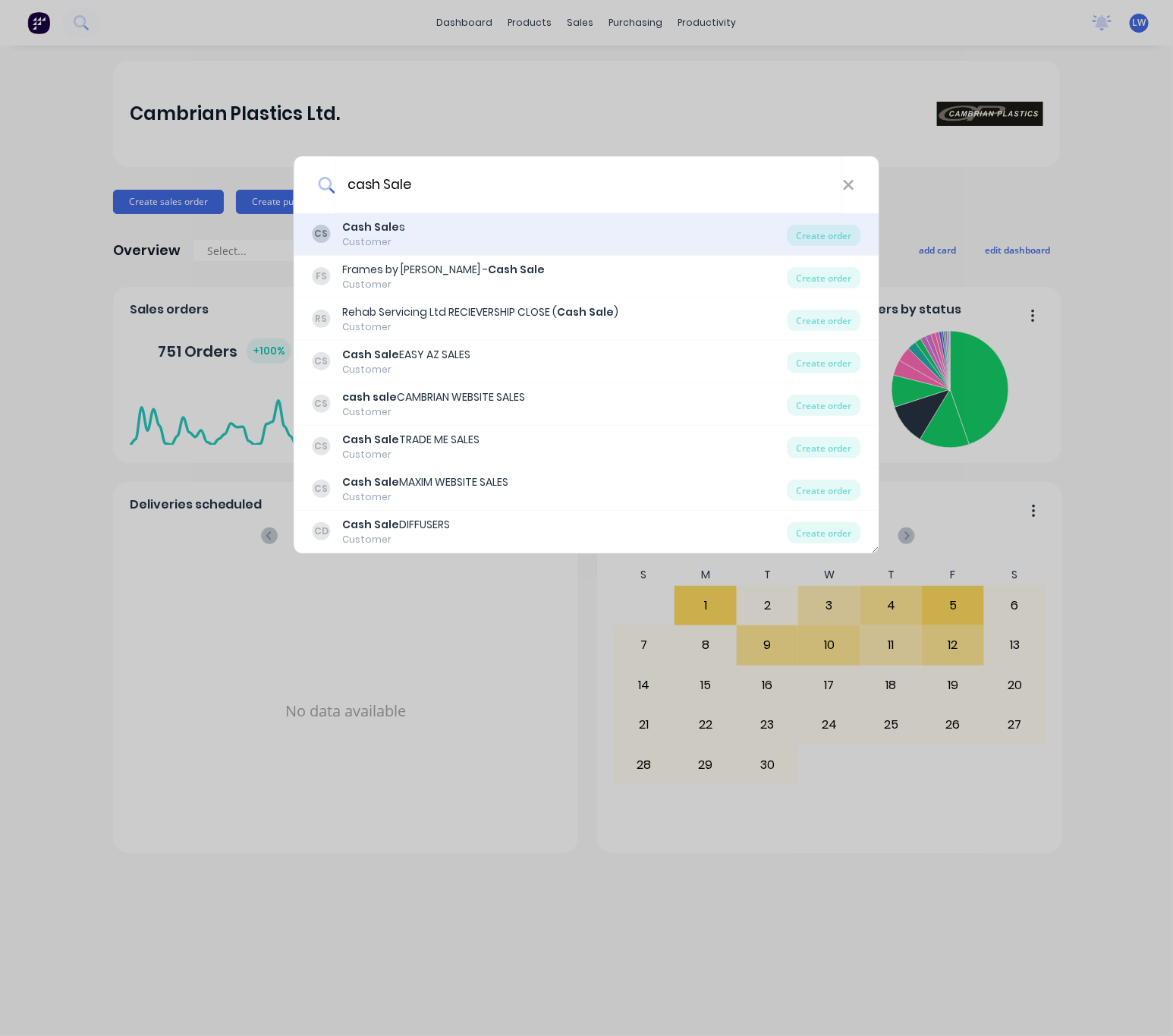  What do you see at coordinates (481, 312) in the screenshot?
I see `div: Rehab Servicing Ltd RECIEVERSHIP CLOSE ( )` at bounding box center [481, 312].